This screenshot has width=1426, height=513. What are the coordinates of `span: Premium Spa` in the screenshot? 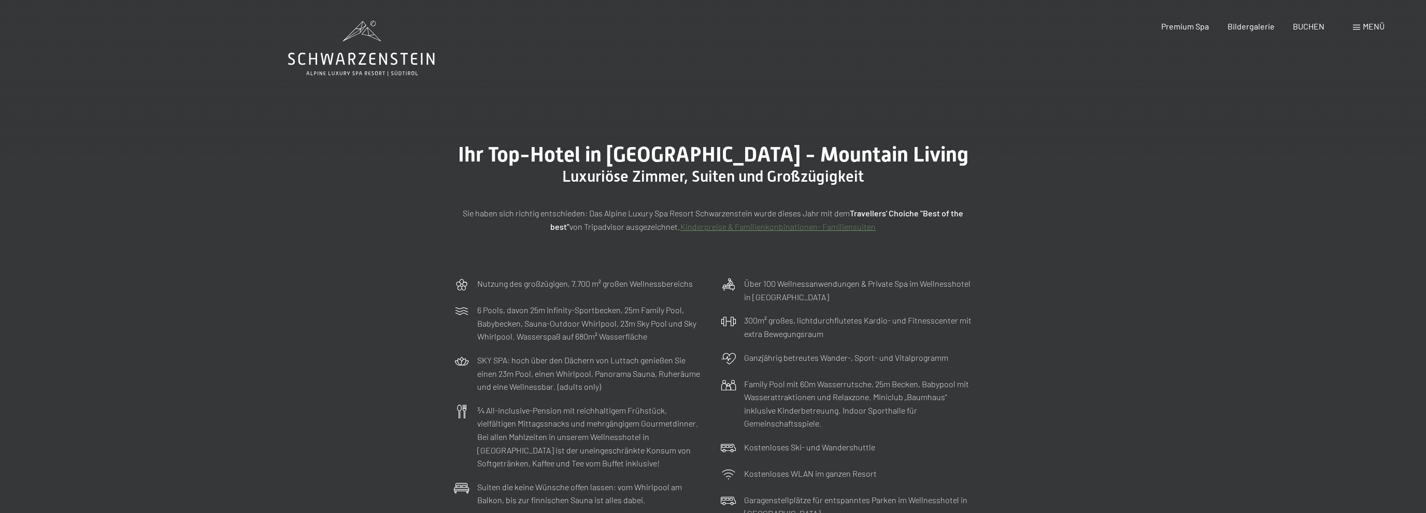 It's located at (1185, 26).